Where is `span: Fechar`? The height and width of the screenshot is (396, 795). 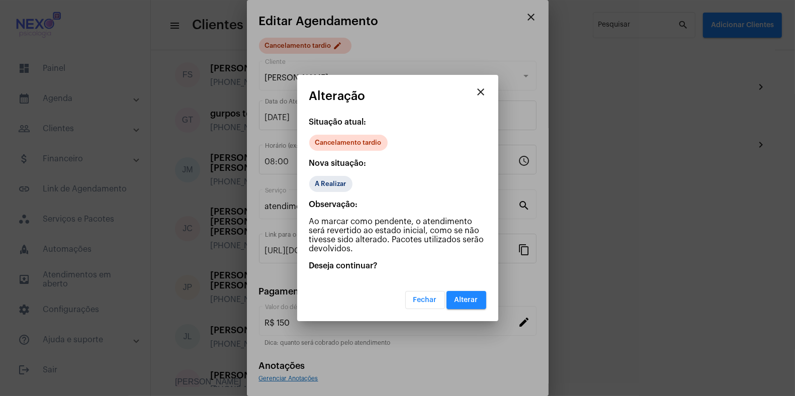 span: Fechar is located at coordinates (425, 300).